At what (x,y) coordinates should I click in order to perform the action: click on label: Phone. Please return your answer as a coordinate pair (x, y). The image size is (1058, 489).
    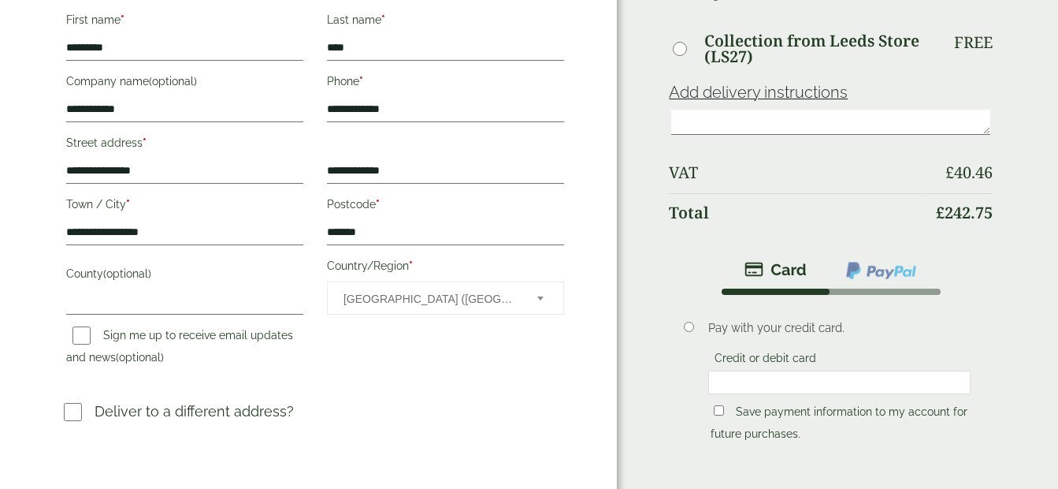
    Looking at the image, I should click on (445, 84).